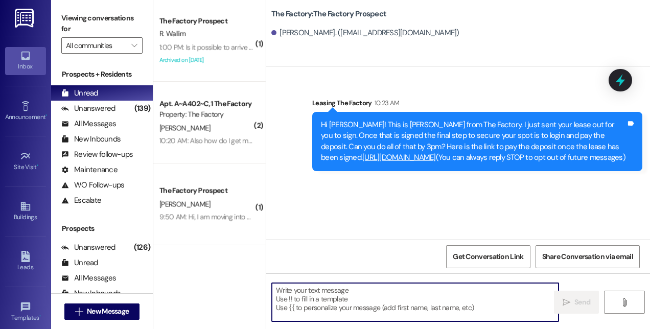 This screenshot has height=329, width=650. What do you see at coordinates (576, 302) in the screenshot?
I see `button: Send` at bounding box center [576, 302].